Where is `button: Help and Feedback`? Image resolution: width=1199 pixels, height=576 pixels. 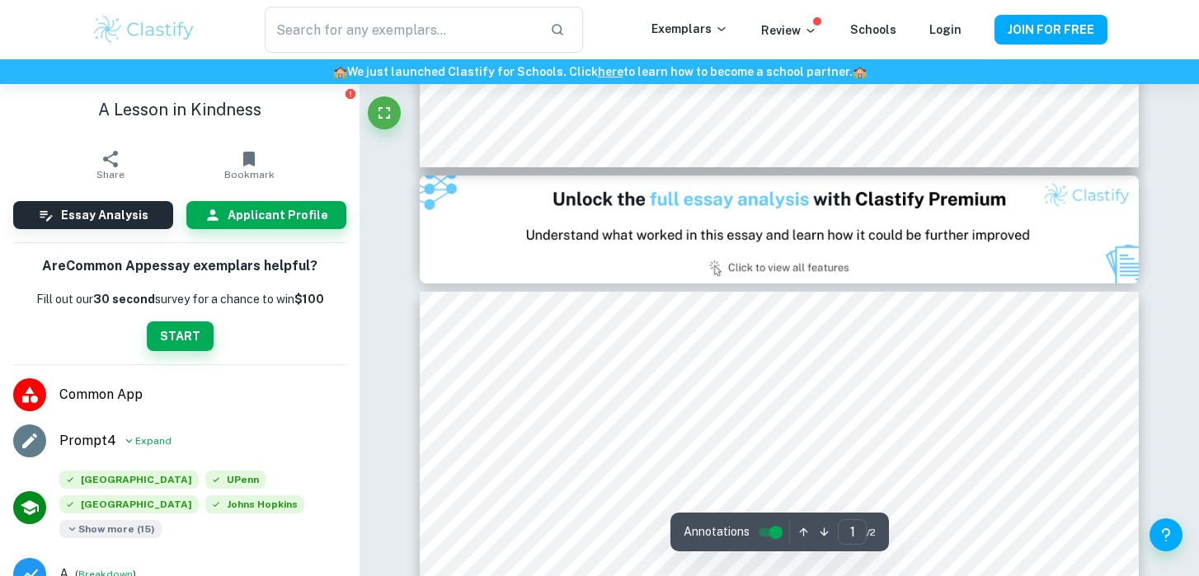
button: Help and Feedback is located at coordinates (1166, 535).